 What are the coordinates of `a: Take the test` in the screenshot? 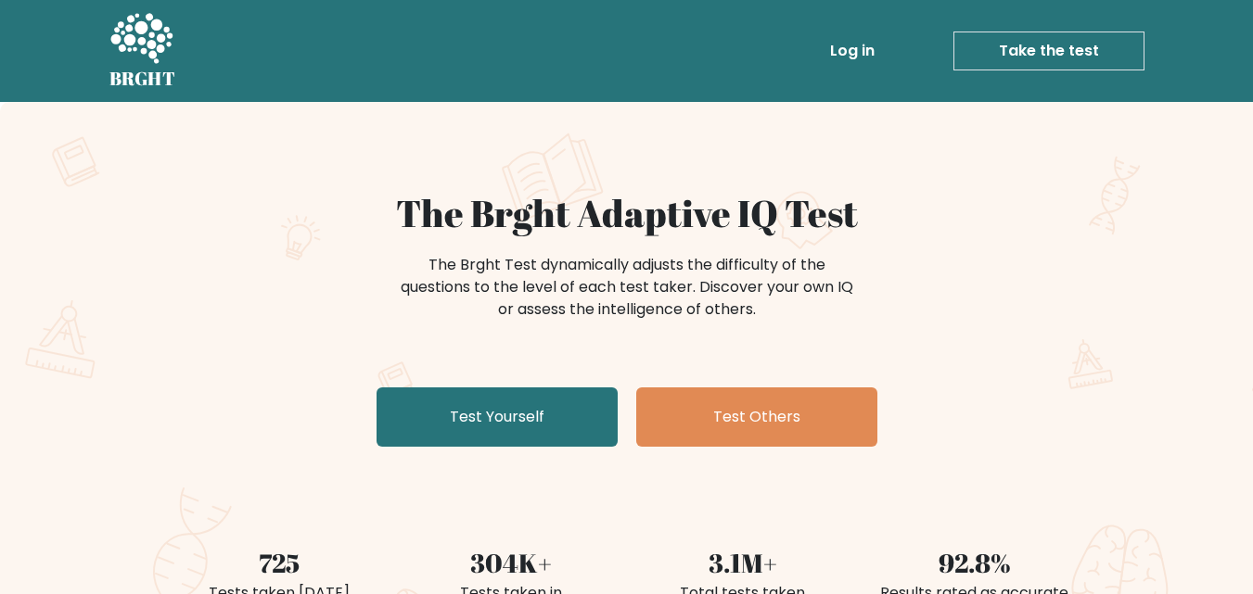 It's located at (1049, 51).